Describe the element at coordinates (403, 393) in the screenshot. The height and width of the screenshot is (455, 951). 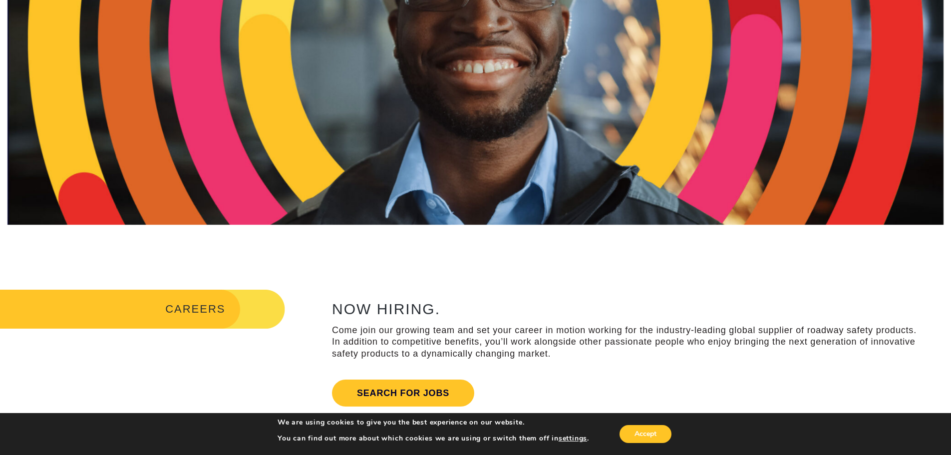
I see `a: Search for jobs` at that location.